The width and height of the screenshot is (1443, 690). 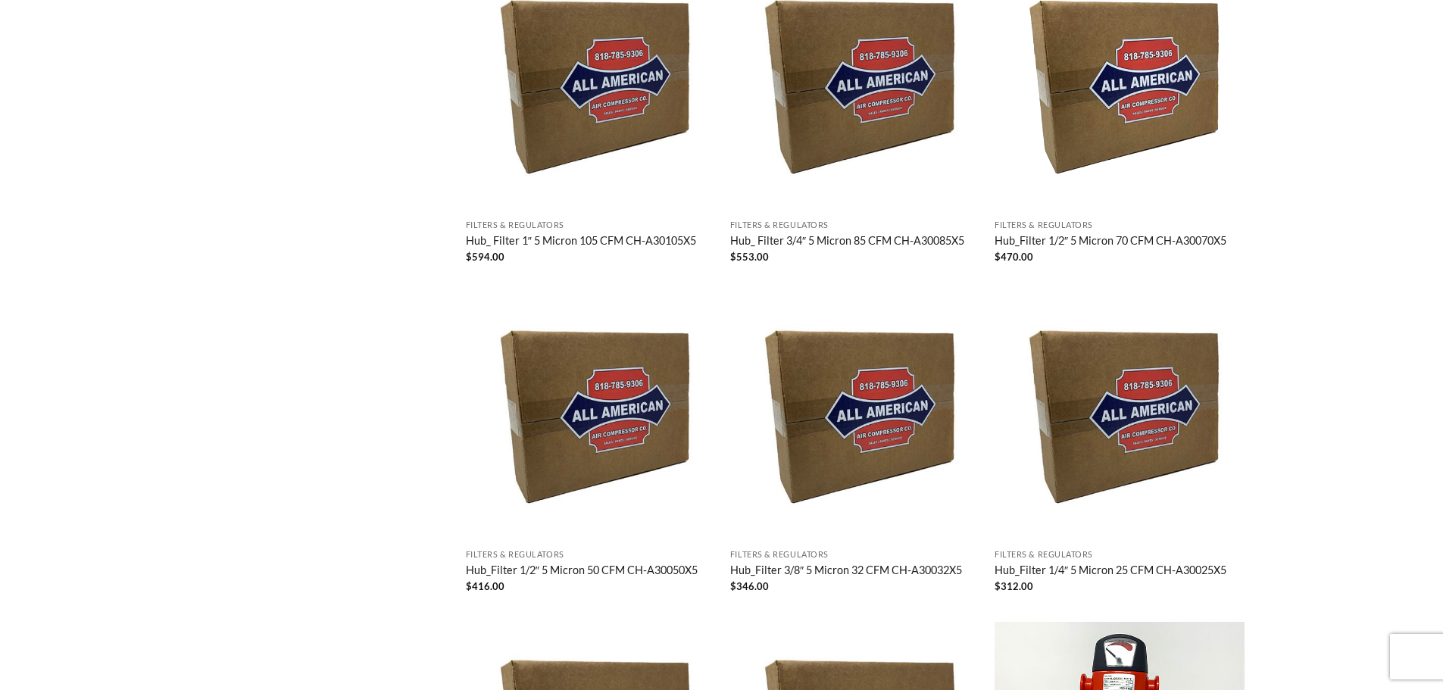 What do you see at coordinates (847, 242) in the screenshot?
I see `a: Hub_ Filter 3/4″ 5 Micron 85 CFM CH-A30085X5` at bounding box center [847, 242].